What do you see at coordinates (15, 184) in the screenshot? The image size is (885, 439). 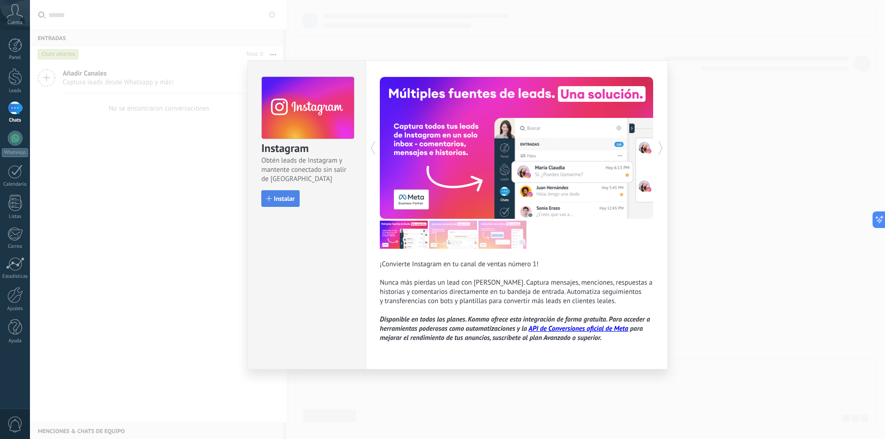 I see `div: Calendario` at bounding box center [15, 184].